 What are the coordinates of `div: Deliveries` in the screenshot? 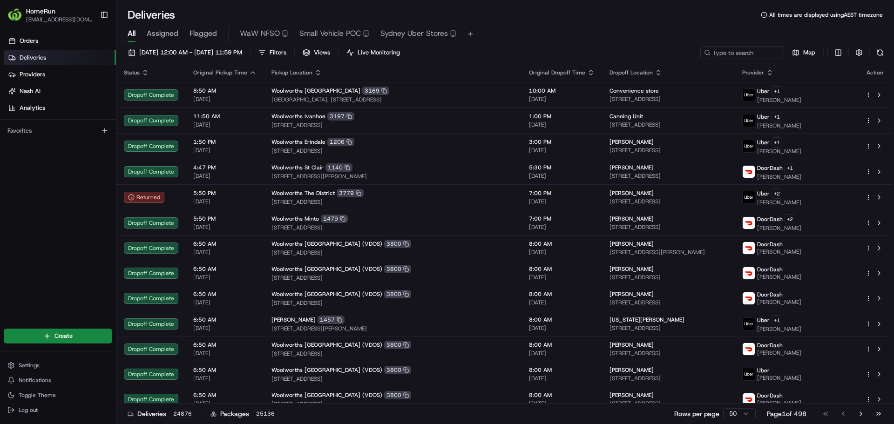 It's located at (161, 414).